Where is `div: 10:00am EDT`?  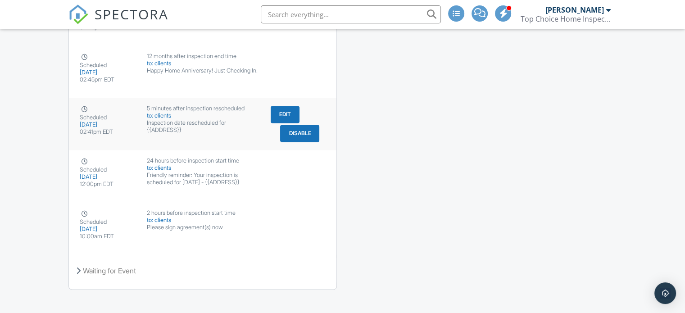
div: 10:00am EDT is located at coordinates (108, 236).